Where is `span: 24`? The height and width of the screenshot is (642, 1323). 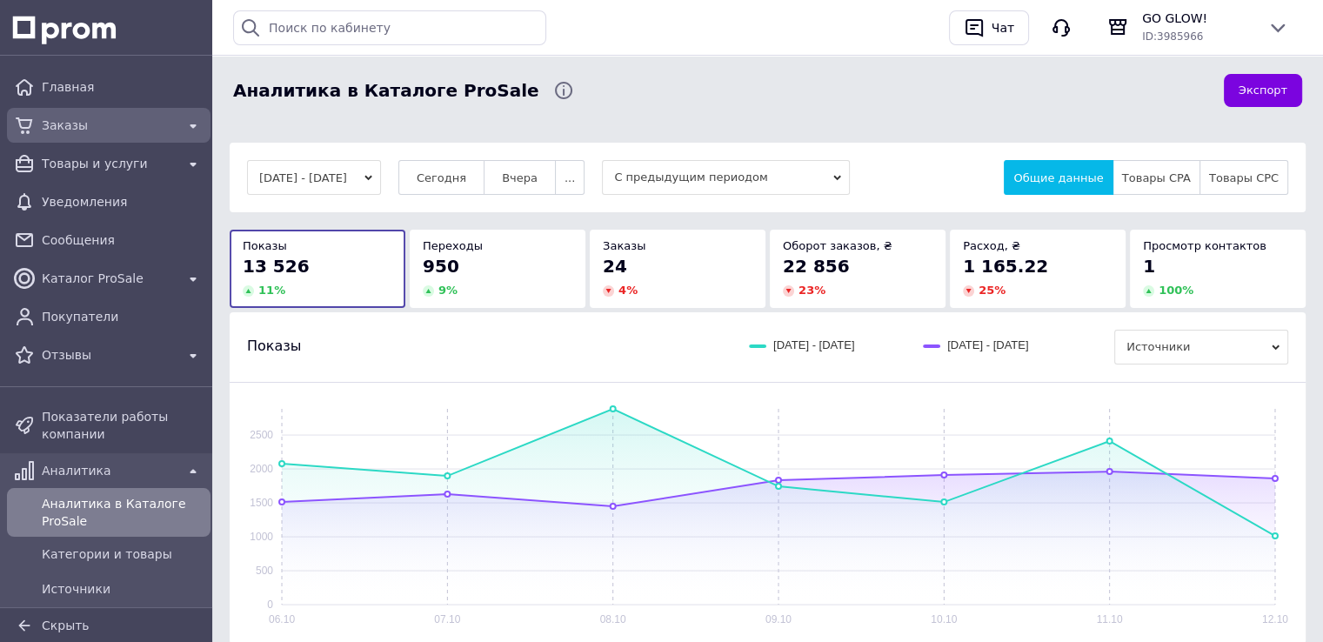
span: 24 is located at coordinates (615, 266).